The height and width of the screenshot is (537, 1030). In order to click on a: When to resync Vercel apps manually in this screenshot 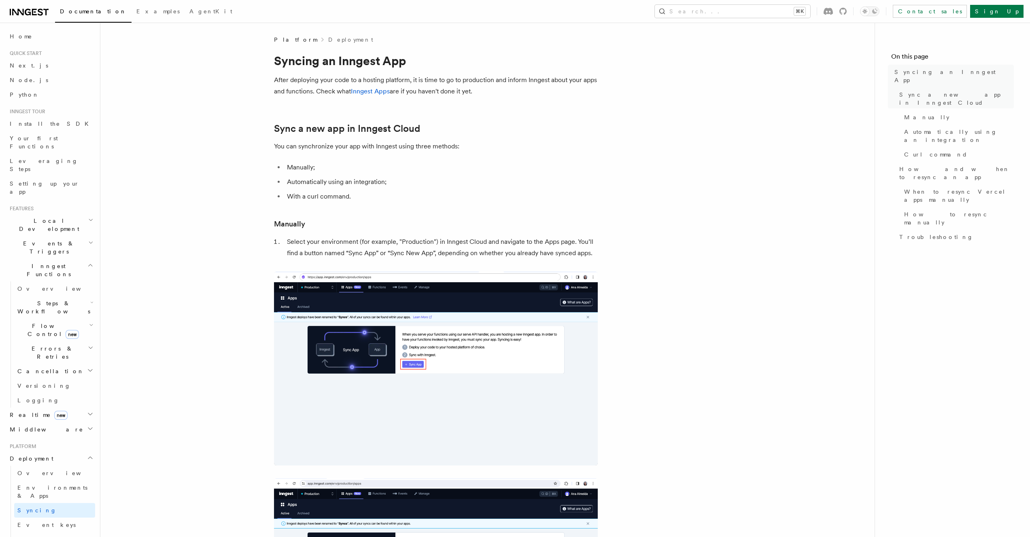, I will do `click(957, 196)`.